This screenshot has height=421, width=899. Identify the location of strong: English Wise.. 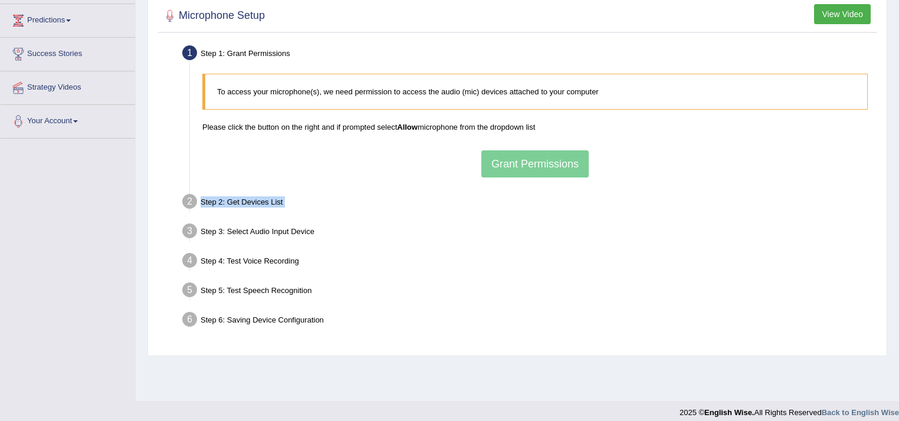
(729, 412).